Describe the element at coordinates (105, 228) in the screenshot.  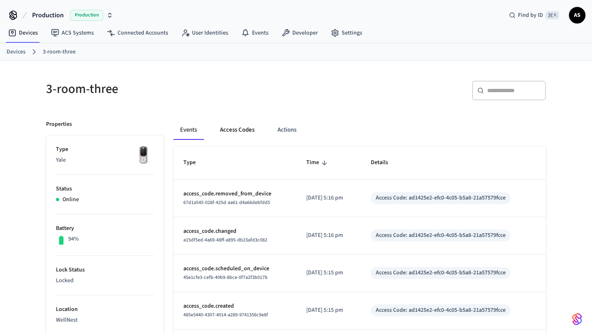
I see `p: Battery` at that location.